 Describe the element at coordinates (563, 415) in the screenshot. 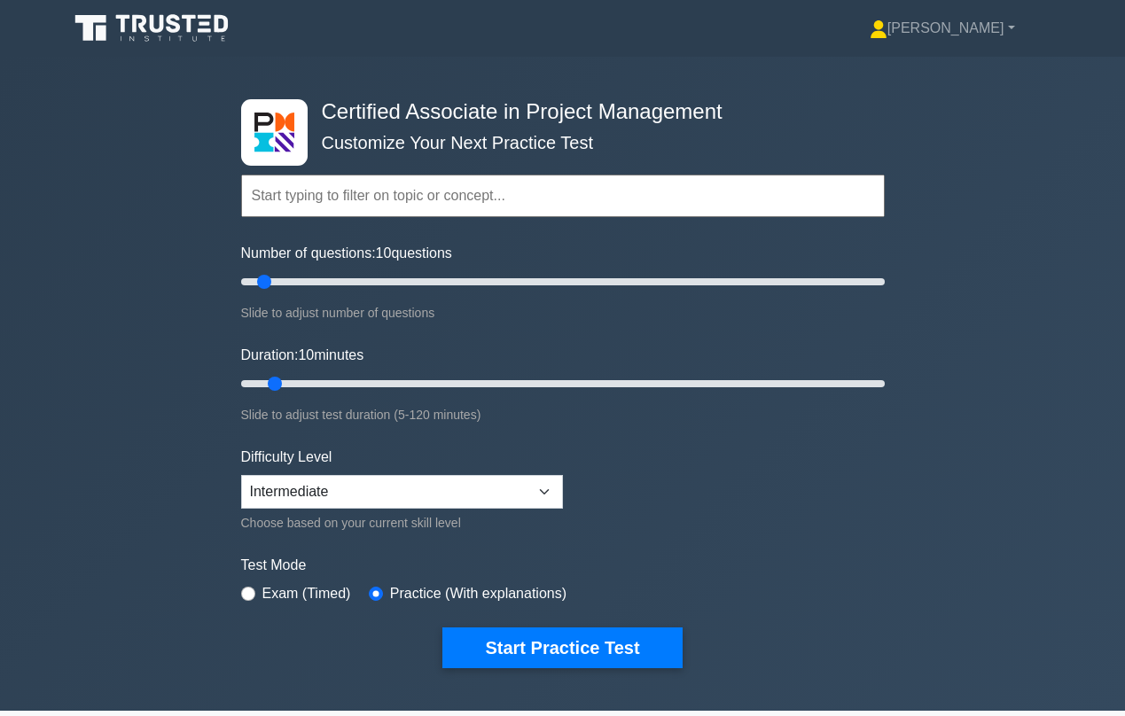

I see `div: Slide to adjust test duration (5-120 minutes)` at that location.